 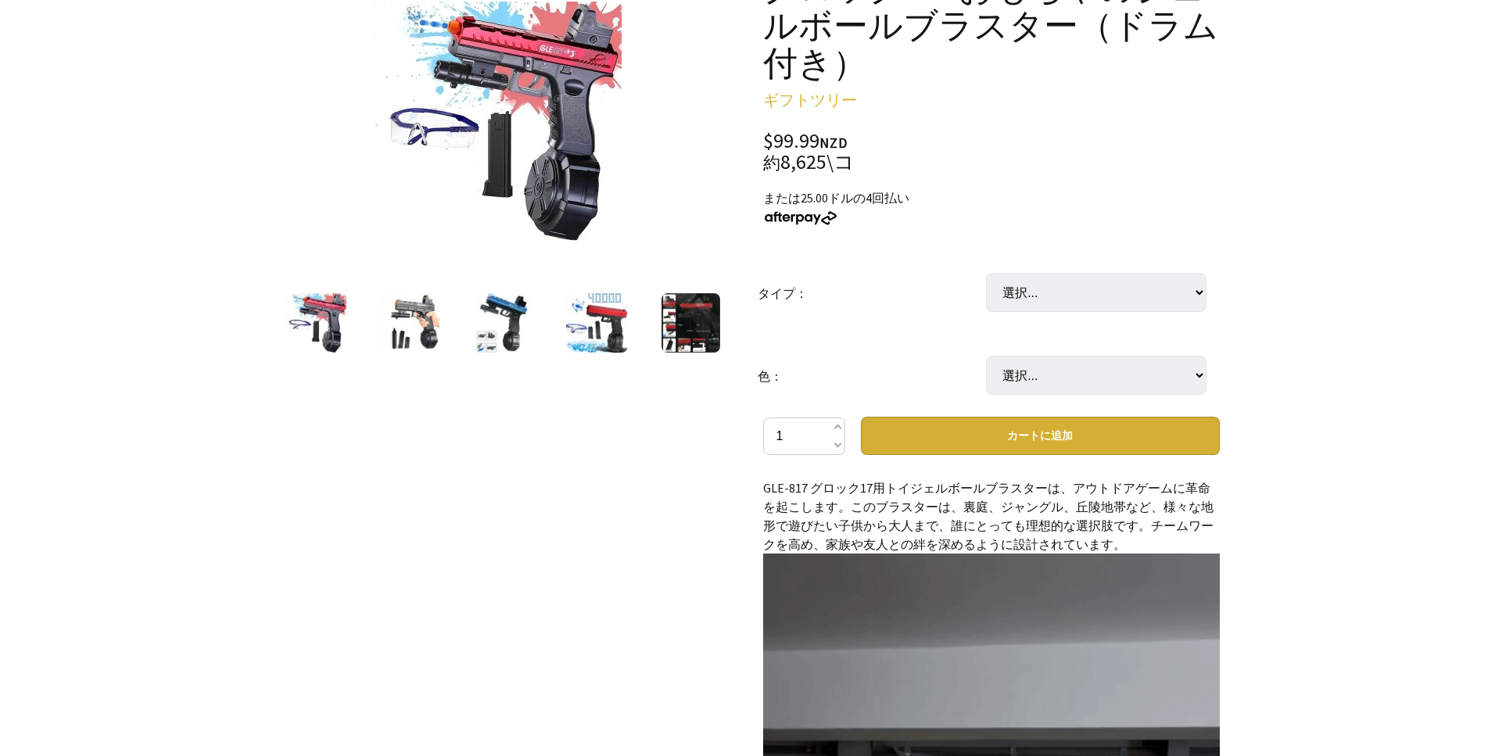 I want to click on font: または25.00ドルの4回払い, so click(x=836, y=198).